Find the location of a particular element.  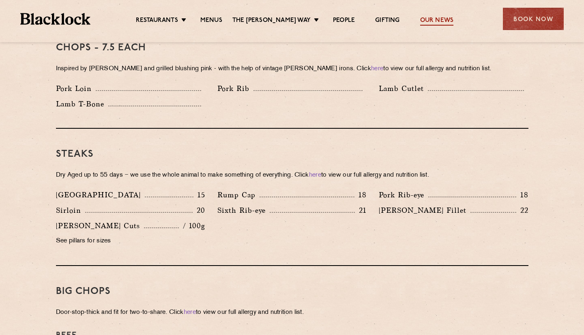

img: BL_Textured_Logo-footer-cropped.svg is located at coordinates (55, 19).